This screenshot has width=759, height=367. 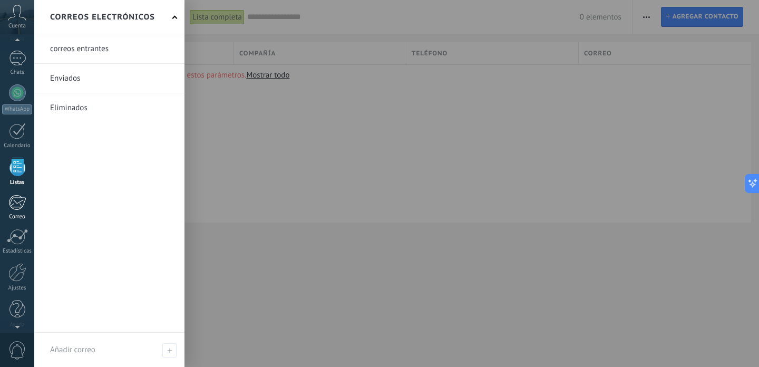 I want to click on div: Chats, so click(x=17, y=72).